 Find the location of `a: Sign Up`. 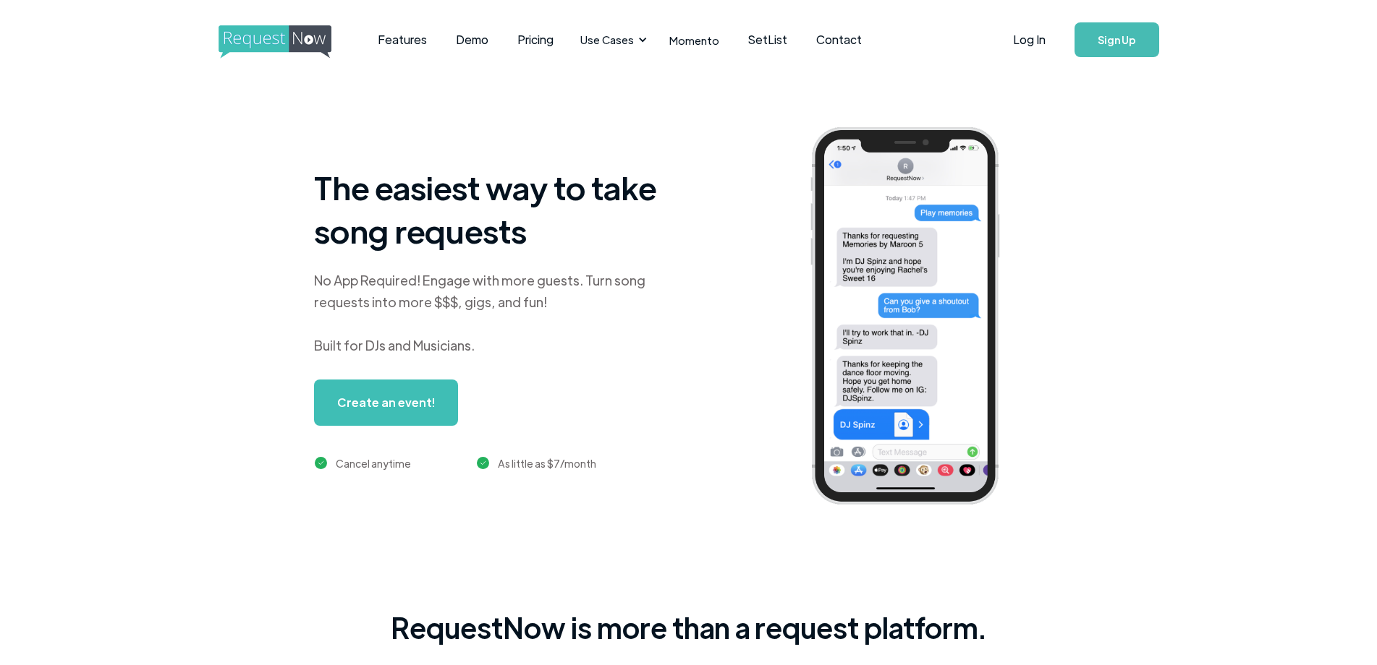

a: Sign Up is located at coordinates (1116, 40).